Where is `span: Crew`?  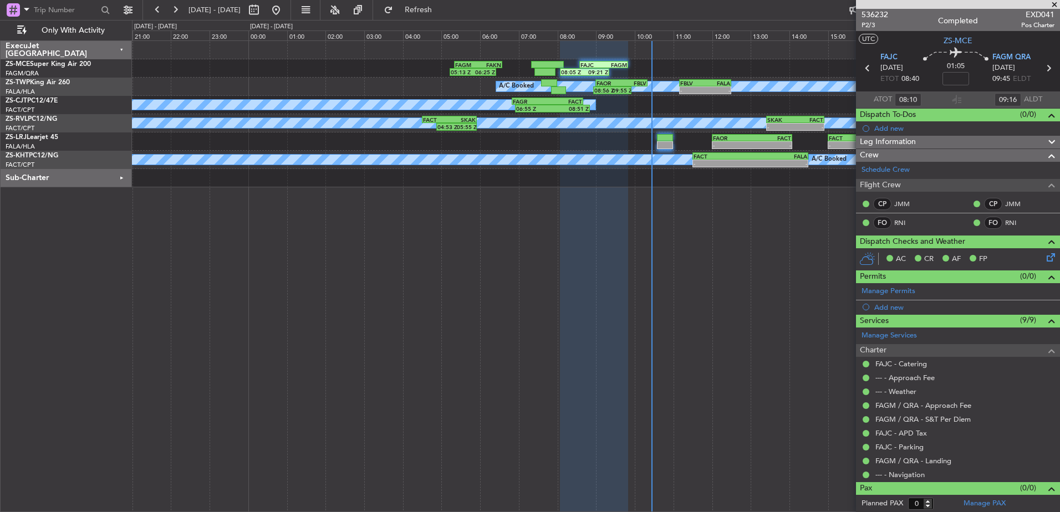 span: Crew is located at coordinates (869, 155).